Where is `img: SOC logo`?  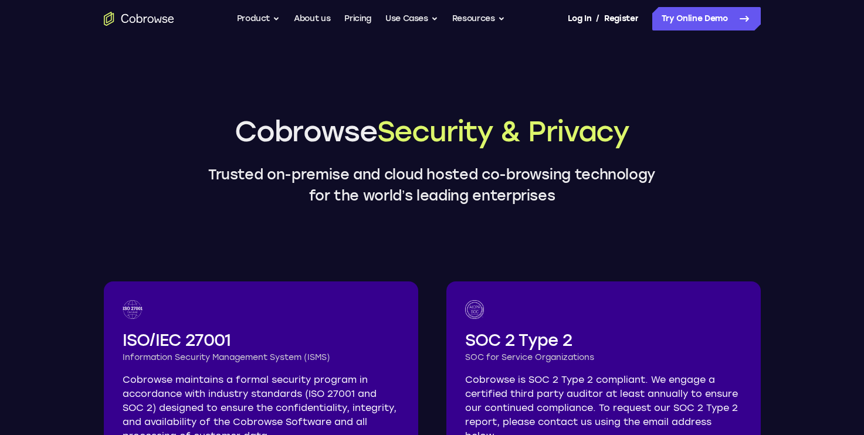 img: SOC logo is located at coordinates (475, 310).